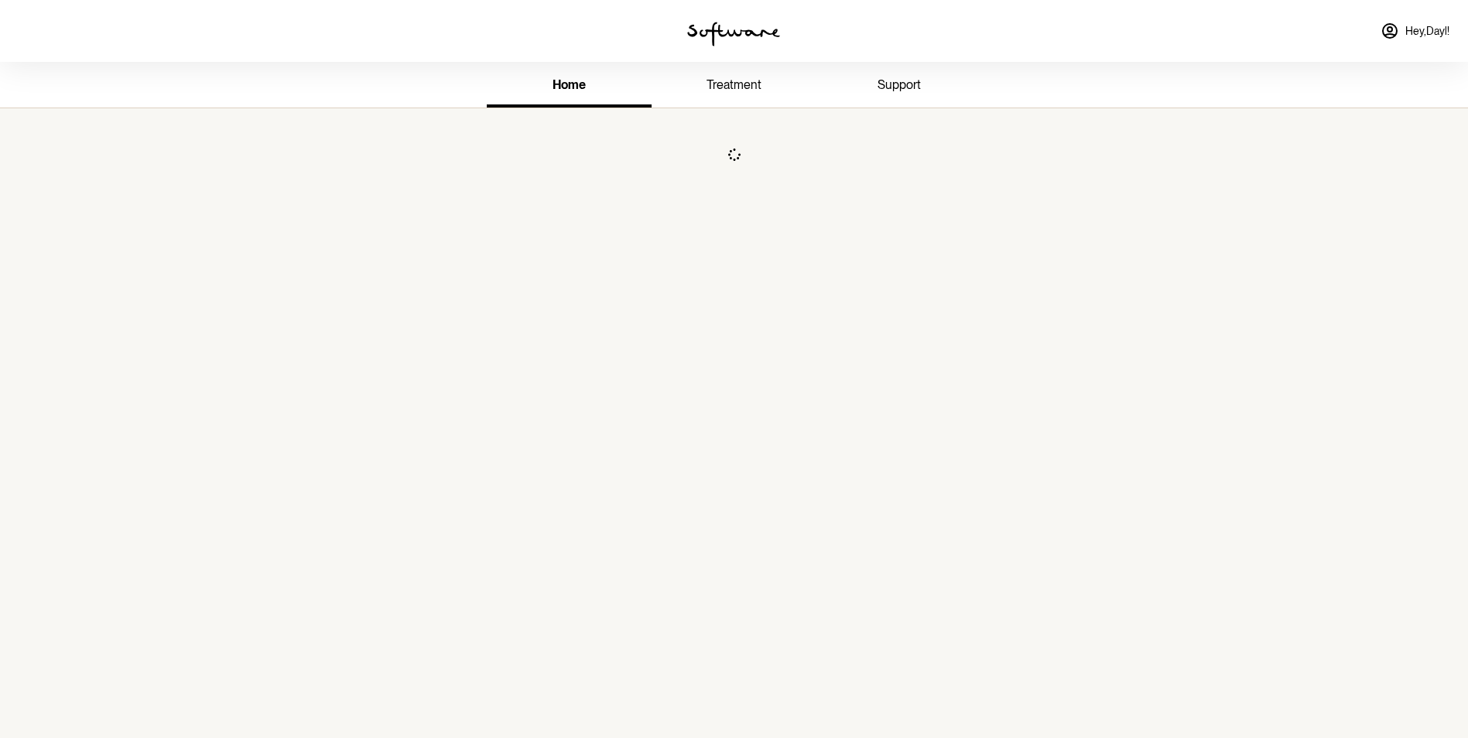 The height and width of the screenshot is (738, 1468). Describe the element at coordinates (899, 84) in the screenshot. I see `span: support` at that location.